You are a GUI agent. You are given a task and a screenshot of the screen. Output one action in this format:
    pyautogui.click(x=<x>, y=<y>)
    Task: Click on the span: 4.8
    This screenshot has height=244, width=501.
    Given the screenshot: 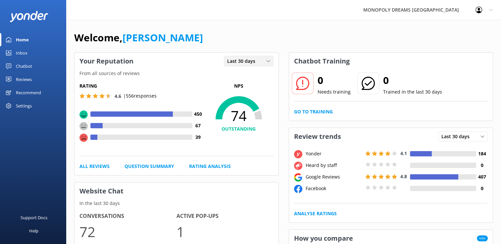 What is the action you would take?
    pyautogui.click(x=404, y=177)
    